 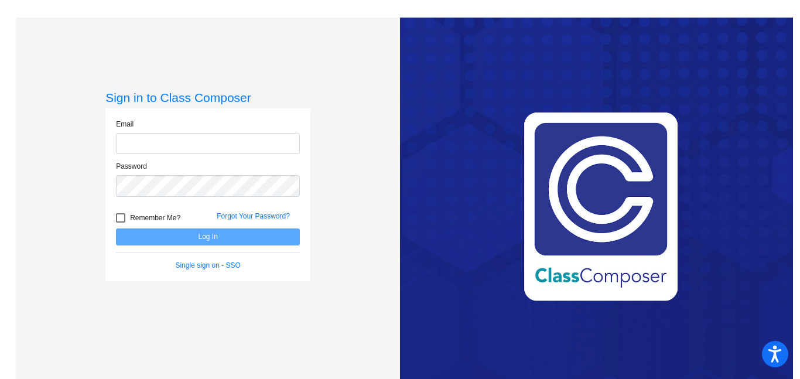 What do you see at coordinates (208, 97) in the screenshot?
I see `h3: Sign in to Class Composer` at bounding box center [208, 97].